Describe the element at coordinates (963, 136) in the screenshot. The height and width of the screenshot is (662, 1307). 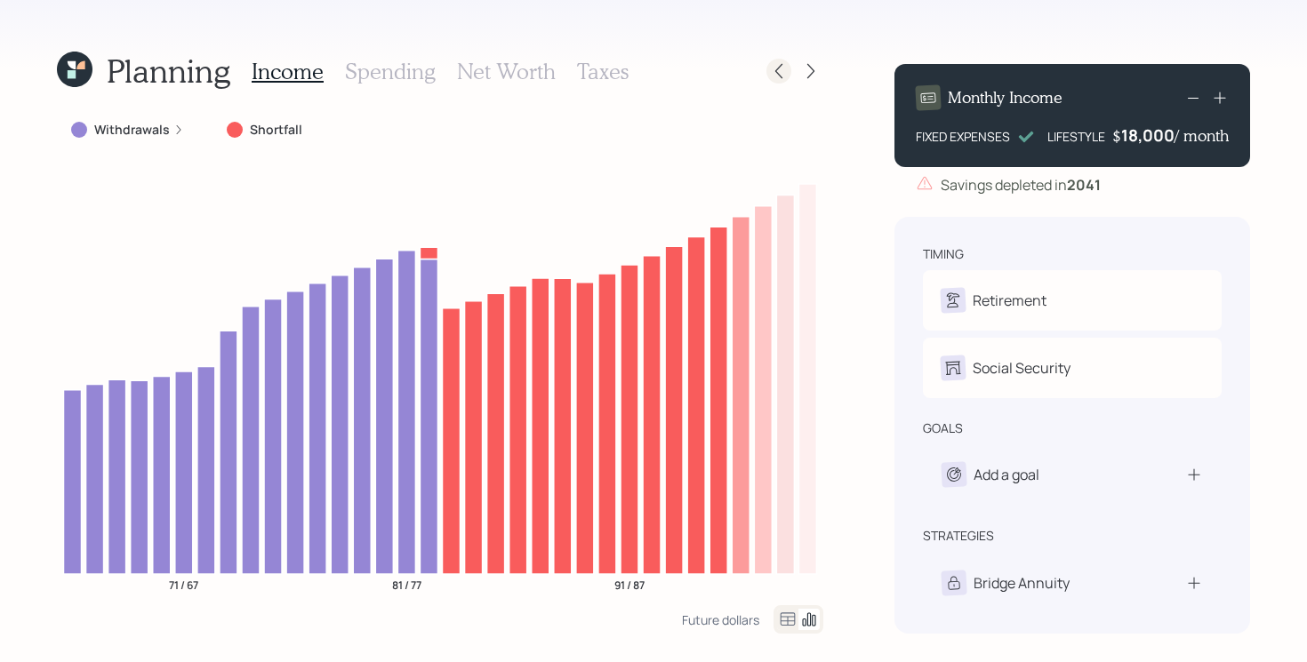
I see `div: FIXED EXPENSES` at that location.